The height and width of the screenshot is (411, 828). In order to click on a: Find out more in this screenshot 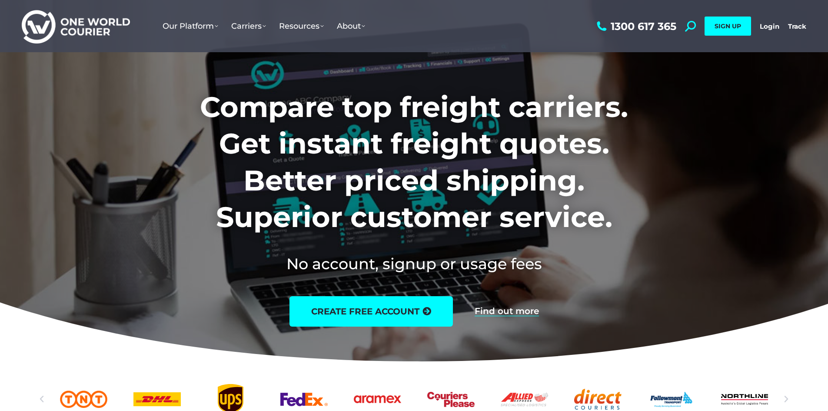, I will do `click(507, 311)`.